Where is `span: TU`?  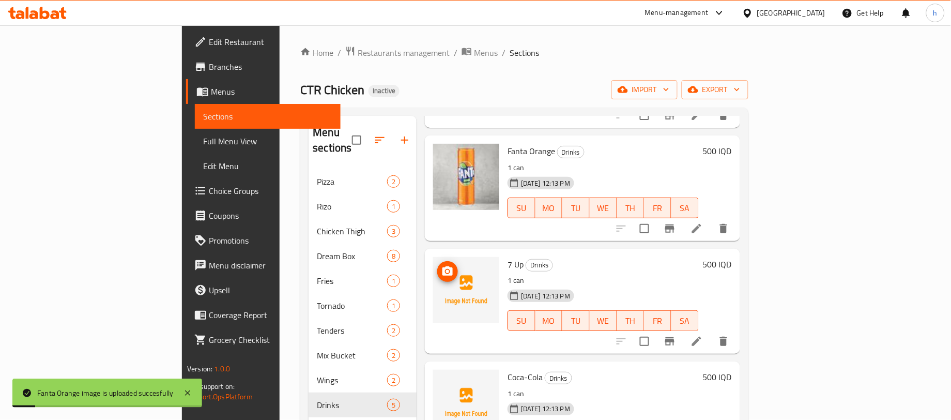 span: TU is located at coordinates (576, 208).